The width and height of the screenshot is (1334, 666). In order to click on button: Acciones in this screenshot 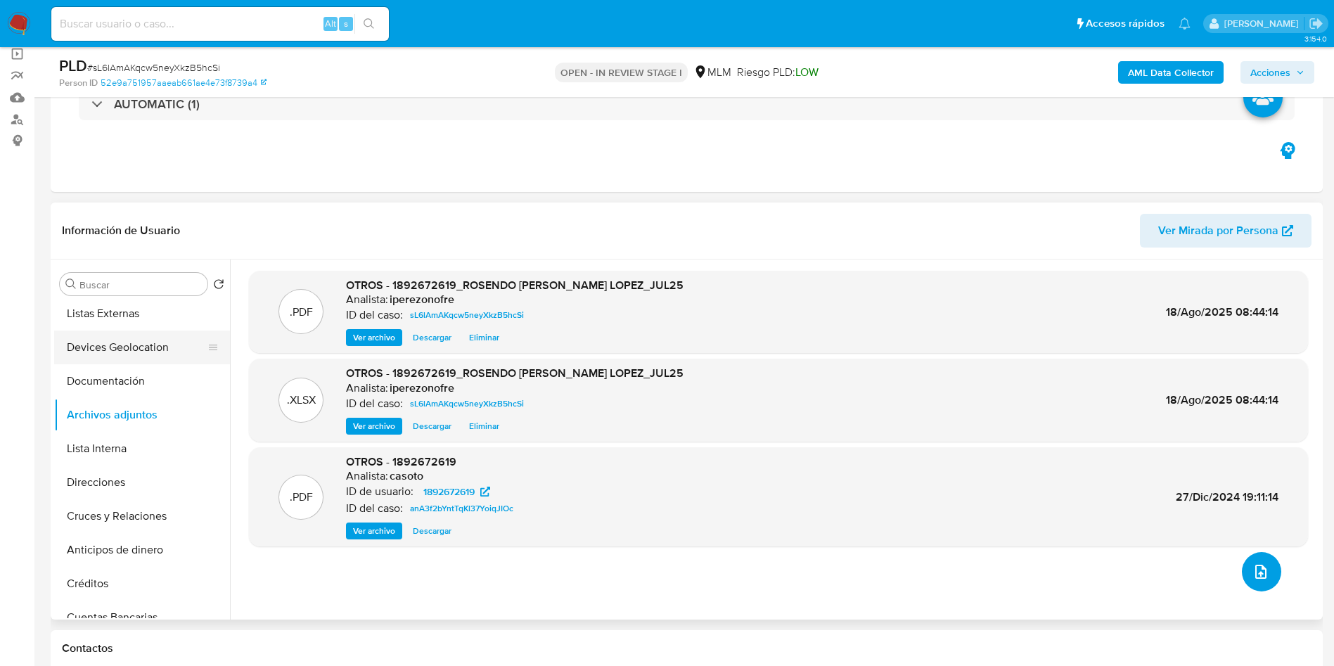, I will do `click(1277, 72)`.